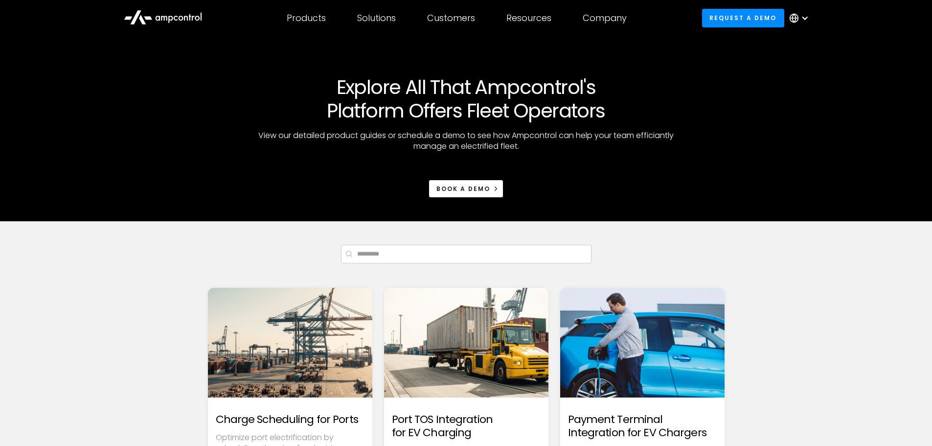 This screenshot has height=446, width=932. Describe the element at coordinates (466, 99) in the screenshot. I see `h1: Explore All That Ampcontrol's Platform Offers Fleet Operators` at that location.